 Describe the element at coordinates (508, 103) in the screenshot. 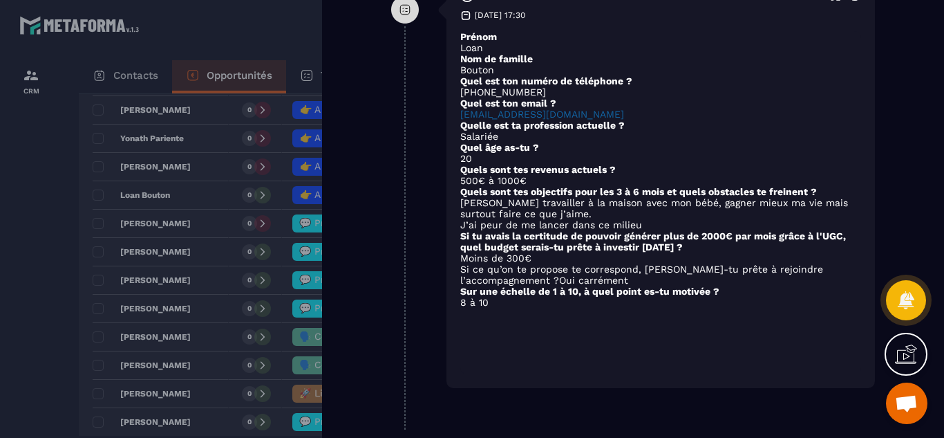

I see `strong: Quel est ton email ?` at that location.